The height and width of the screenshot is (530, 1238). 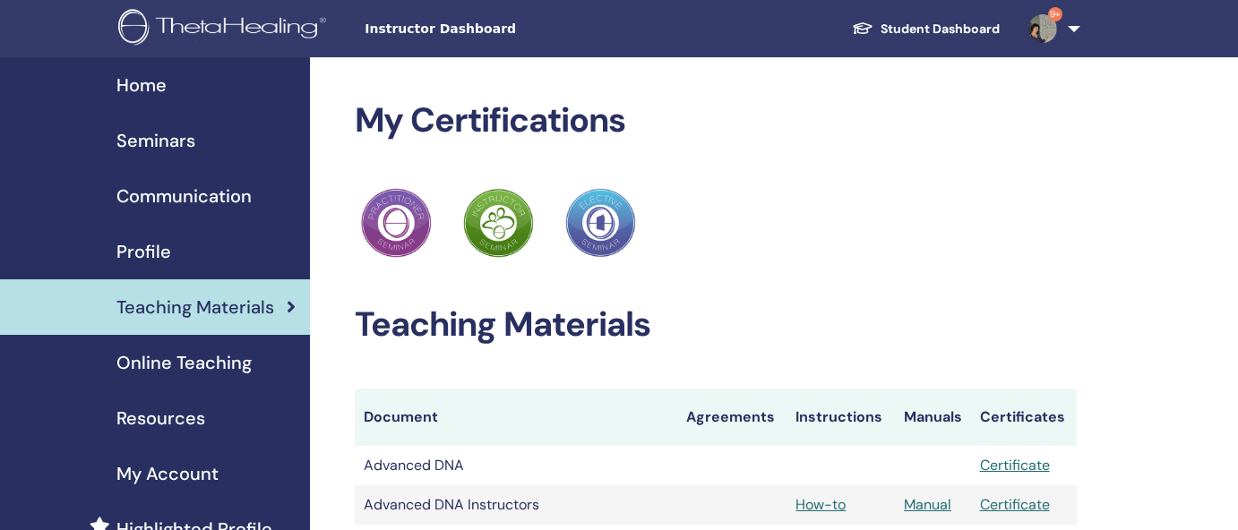 I want to click on th: Certificates, so click(x=1024, y=418).